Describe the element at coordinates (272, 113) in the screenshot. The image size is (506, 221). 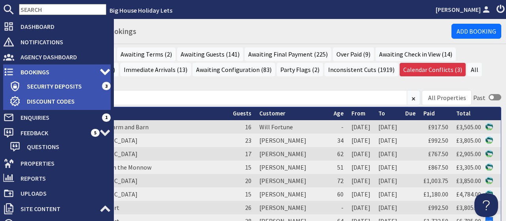
I see `a: Customer` at that location.